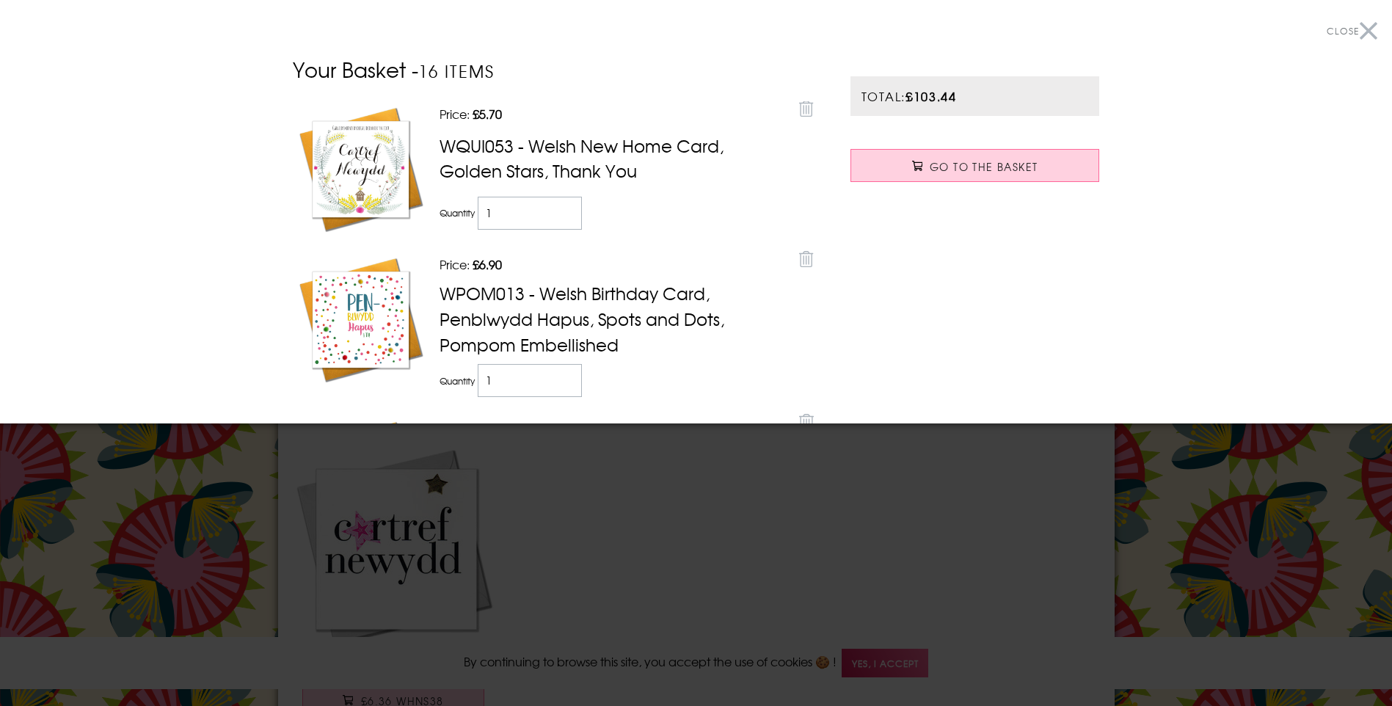 The height and width of the screenshot is (706, 1392). Describe the element at coordinates (975, 96) in the screenshot. I see `p: Total:` at that location.